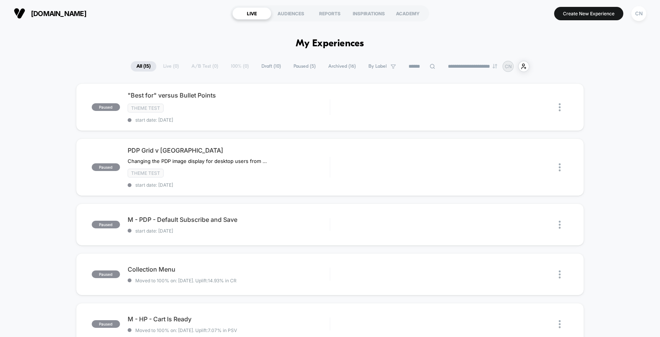 The image size is (660, 337). Describe the element at coordinates (291, 13) in the screenshot. I see `div: AUDIENCES` at that location.